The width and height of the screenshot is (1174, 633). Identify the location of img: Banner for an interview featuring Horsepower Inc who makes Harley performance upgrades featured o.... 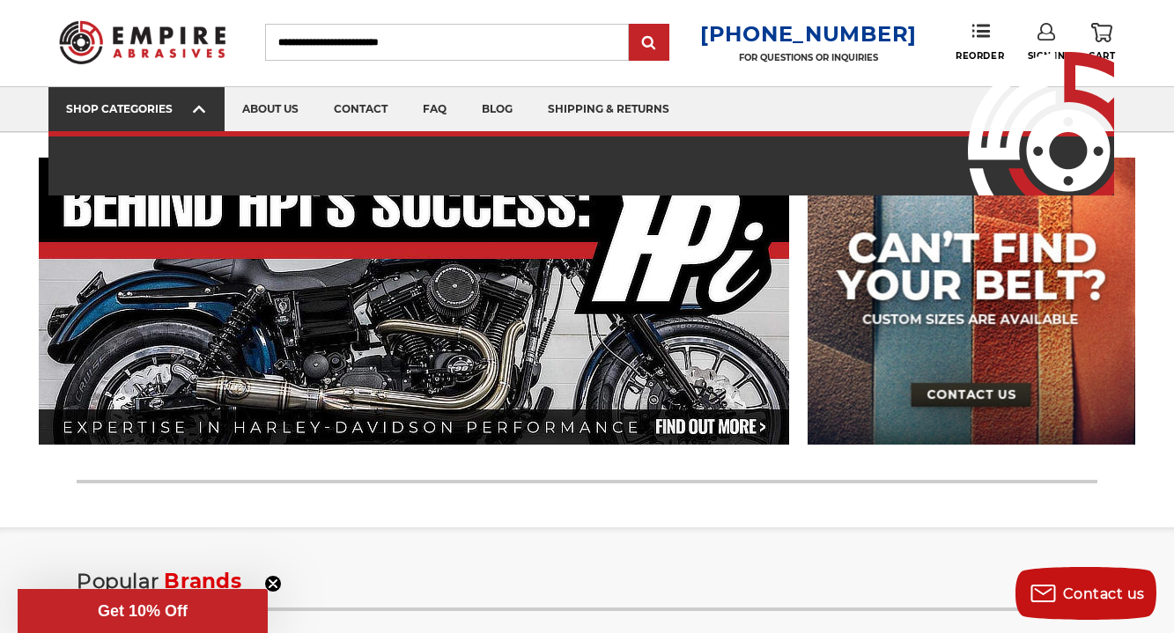
(414, 301).